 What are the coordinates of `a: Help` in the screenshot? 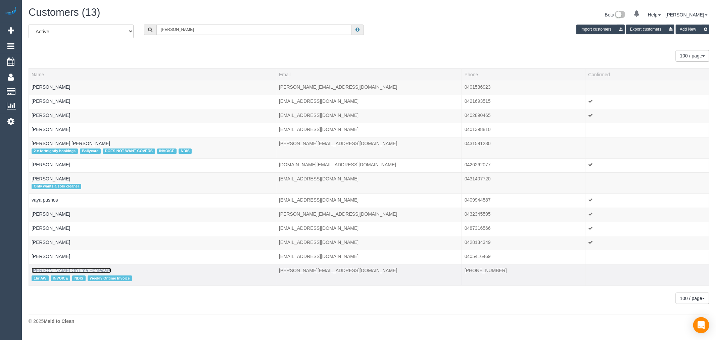 It's located at (655, 15).